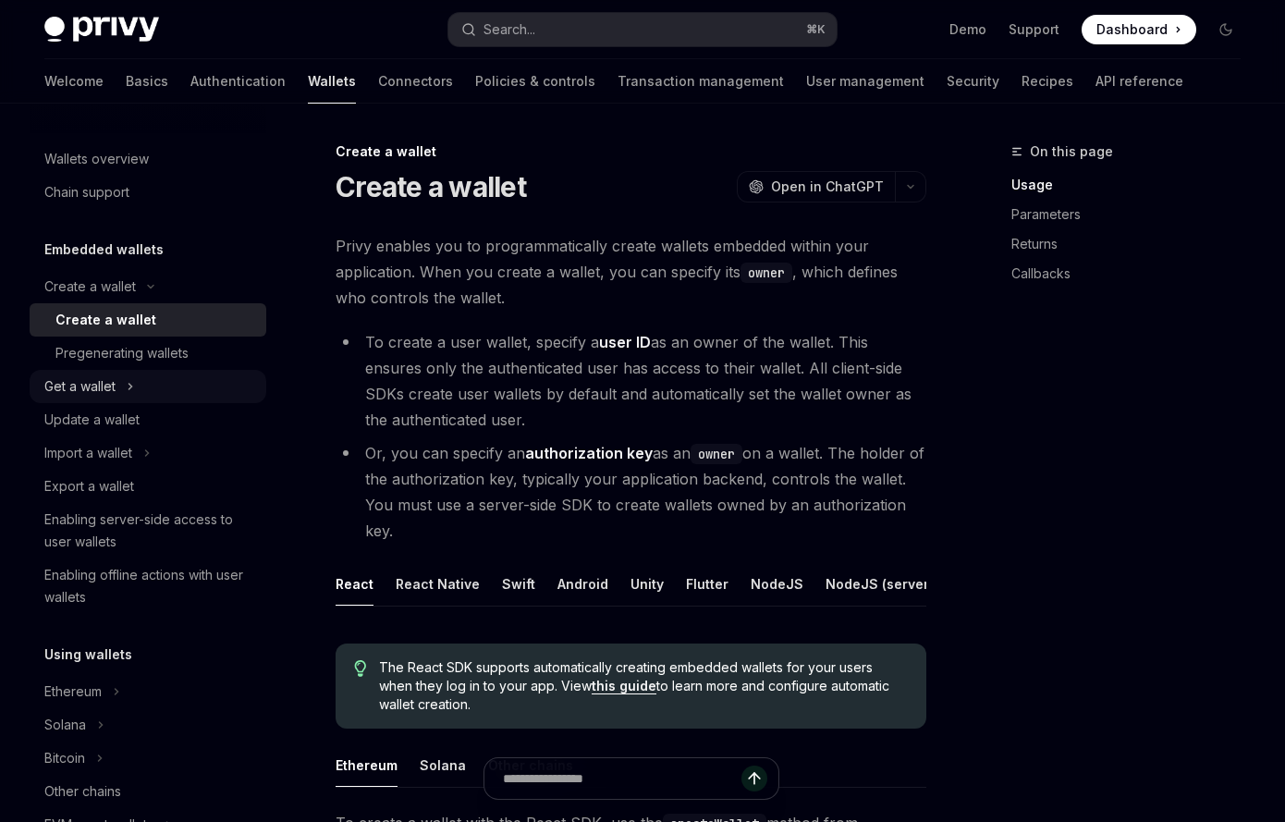  I want to click on a: Policies & controls, so click(535, 81).